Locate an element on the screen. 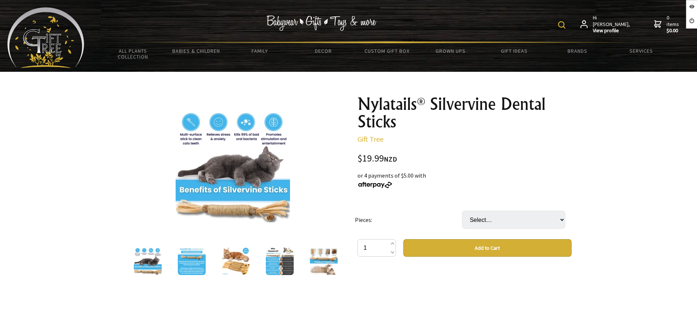 Image resolution: width=697 pixels, height=334 pixels. a: All Plants Collection is located at coordinates (133, 54).